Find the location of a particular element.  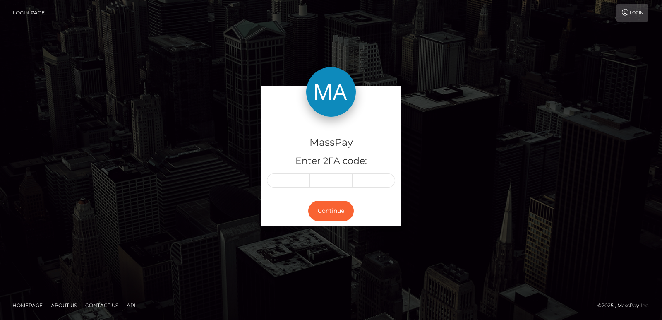

a: API is located at coordinates (131, 305).